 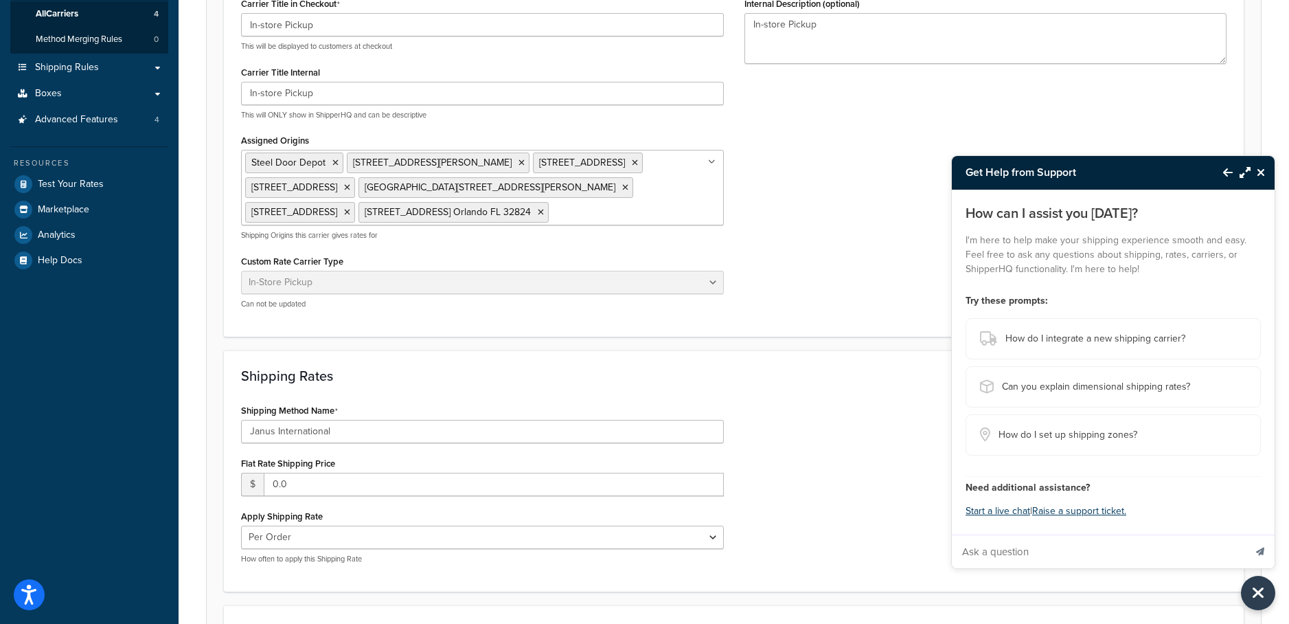 What do you see at coordinates (288, 463) in the screenshot?
I see `label: Flat Rate Shipping Price` at bounding box center [288, 463].